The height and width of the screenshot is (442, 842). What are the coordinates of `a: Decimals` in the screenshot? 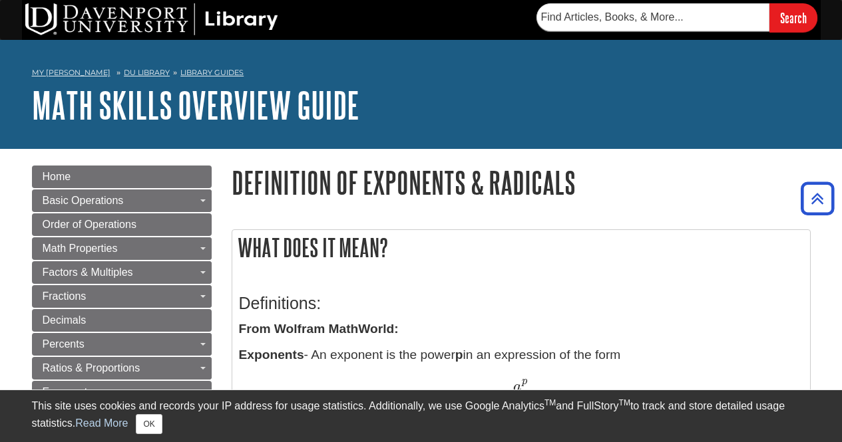 It's located at (122, 321).